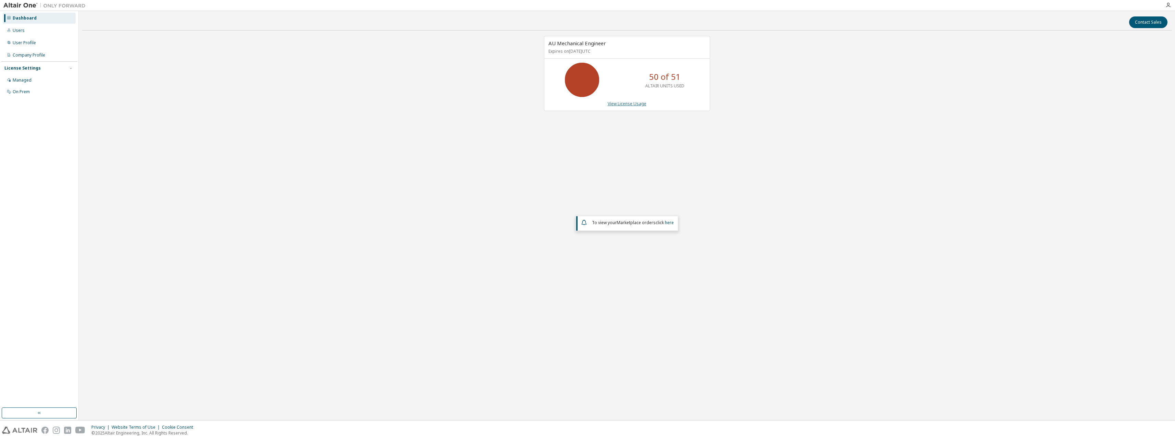 Image resolution: width=1175 pixels, height=440 pixels. Describe the element at coordinates (45, 430) in the screenshot. I see `img: facebook.svg` at that location.